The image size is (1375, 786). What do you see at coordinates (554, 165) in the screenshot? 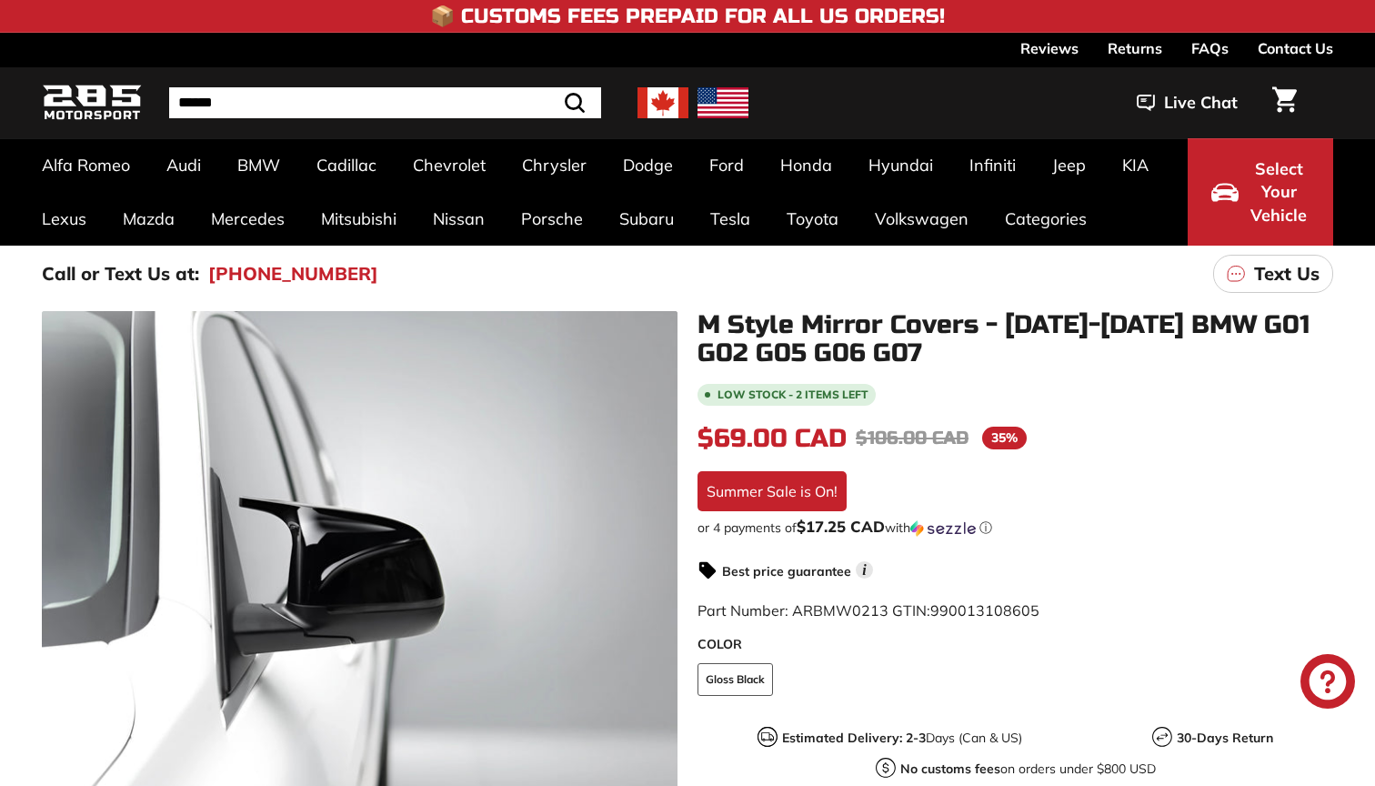
I see `a: Chrysler` at bounding box center [554, 165].